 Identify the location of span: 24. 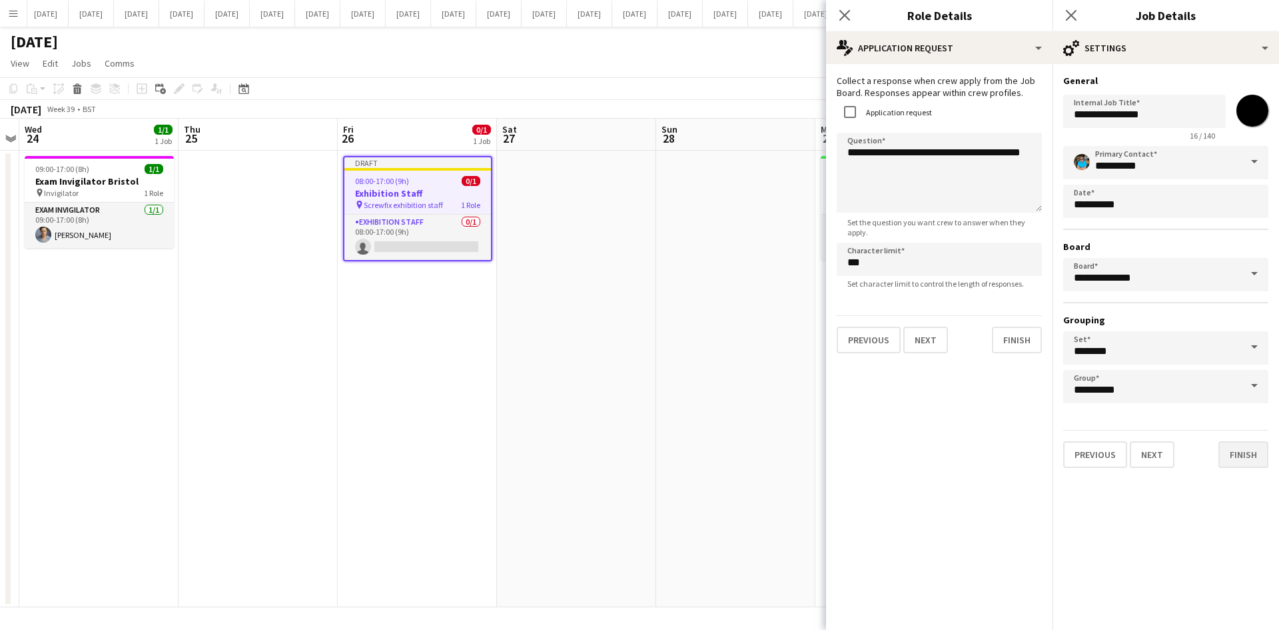
(32, 138).